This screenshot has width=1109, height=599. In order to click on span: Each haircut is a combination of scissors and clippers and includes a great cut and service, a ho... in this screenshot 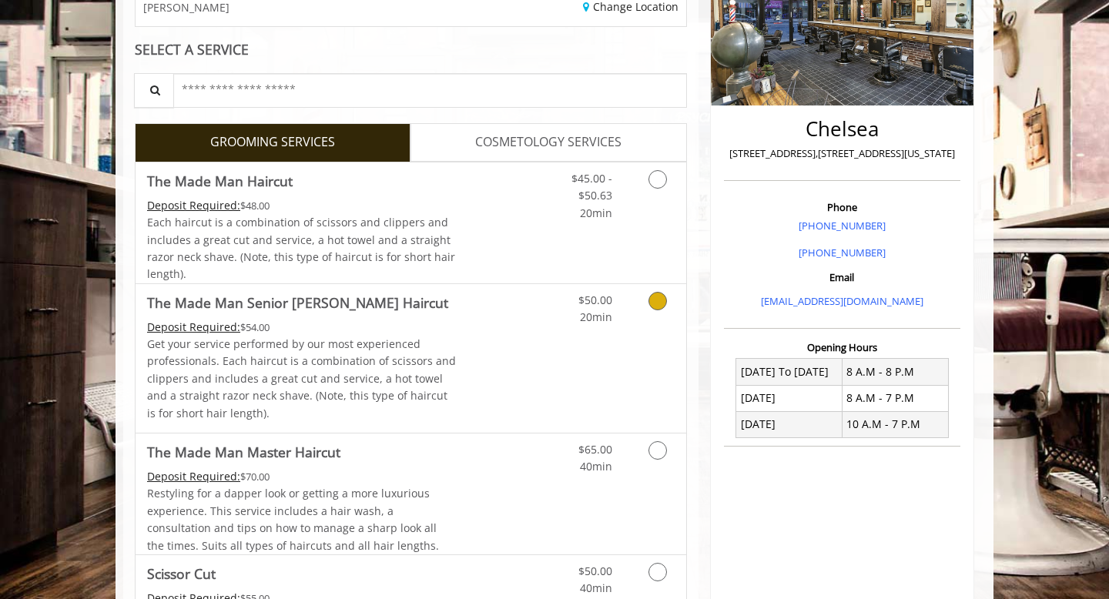, I will do `click(301, 248)`.